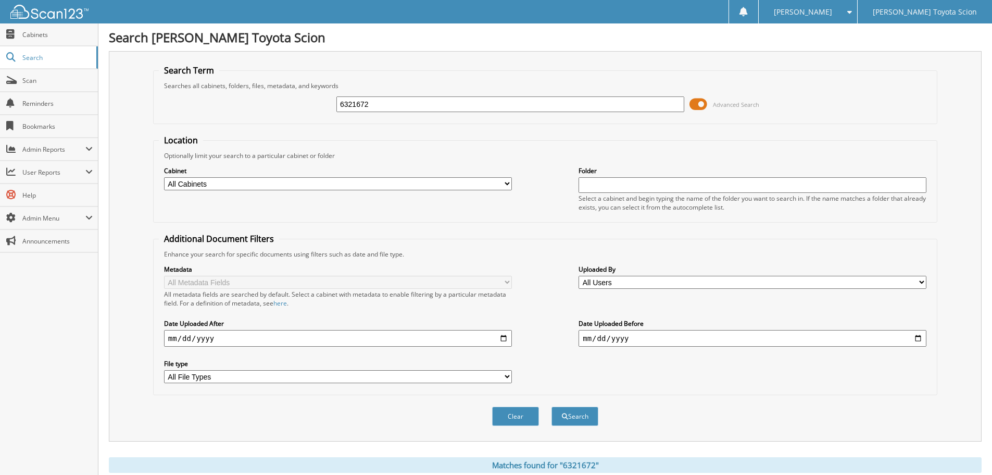 The height and width of the screenshot is (475, 992). What do you see at coordinates (189, 70) in the screenshot?
I see `legend: Search Term` at bounding box center [189, 70].